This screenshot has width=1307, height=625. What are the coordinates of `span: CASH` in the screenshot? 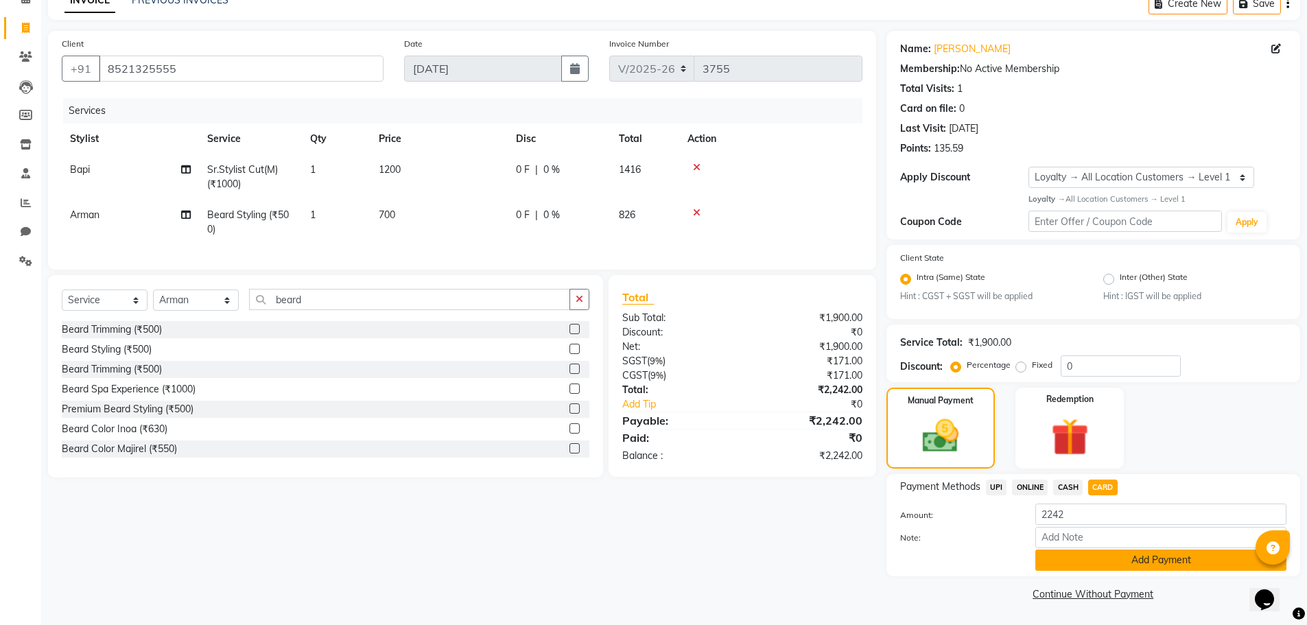 It's located at (1068, 487).